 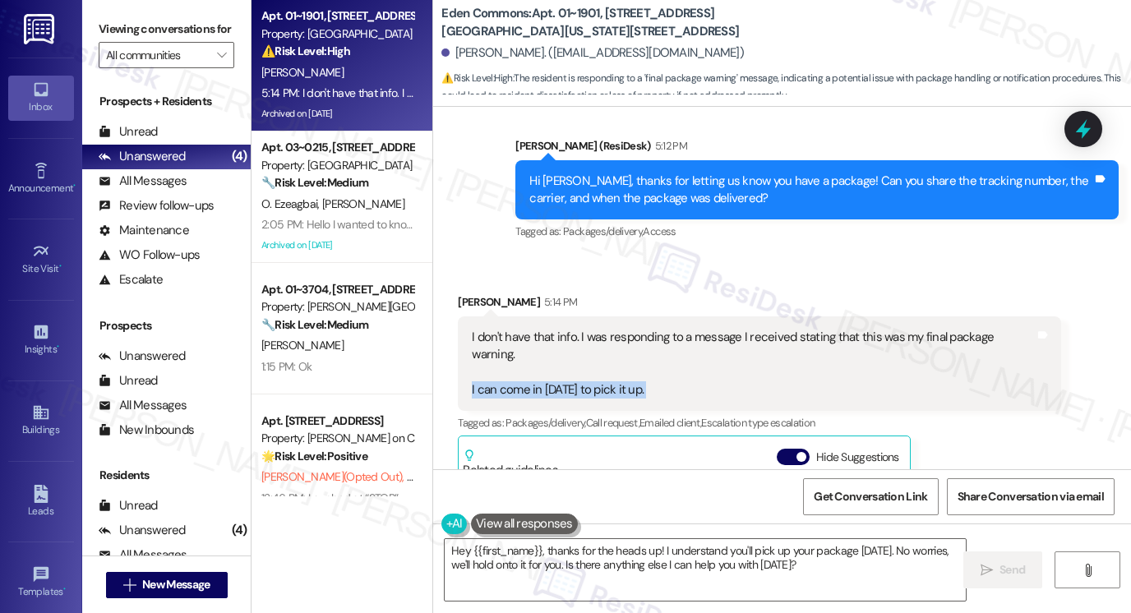 What do you see at coordinates (144, 230) in the screenshot?
I see `div: Maintenance` at bounding box center [144, 230].